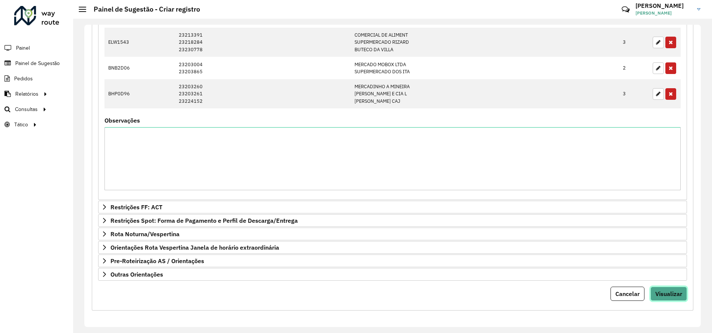 This screenshot has height=333, width=712. Describe the element at coordinates (140, 42) in the screenshot. I see `td: ELW1543` at that location.